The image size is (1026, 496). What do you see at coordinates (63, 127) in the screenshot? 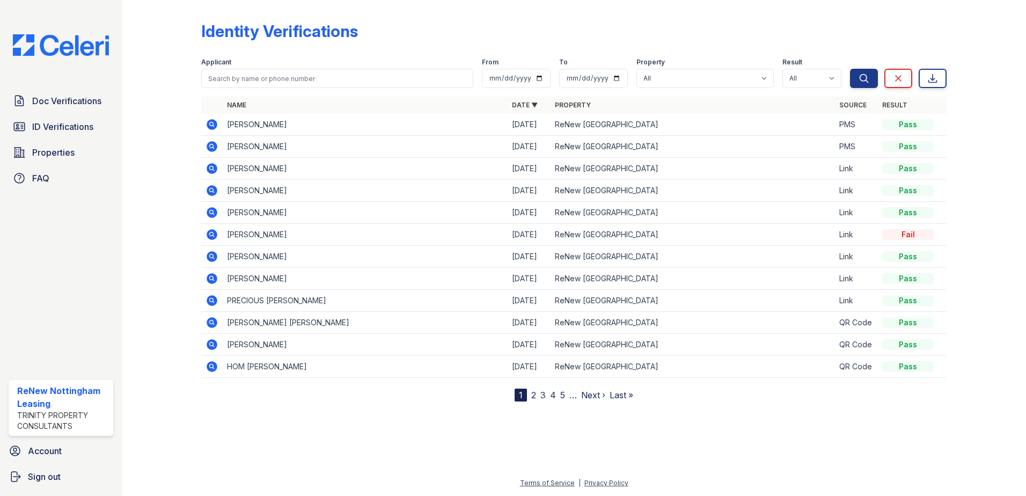
I see `span: ID Verifications` at bounding box center [63, 127].